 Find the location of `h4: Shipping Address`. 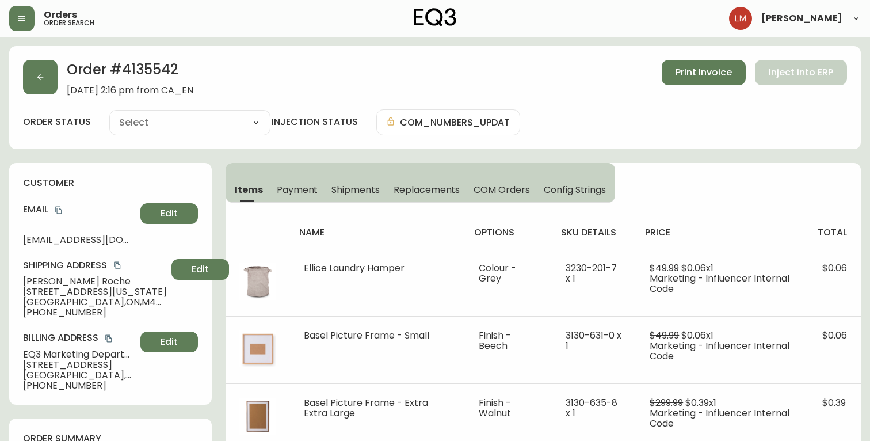

h4: Shipping Address is located at coordinates (95, 265).